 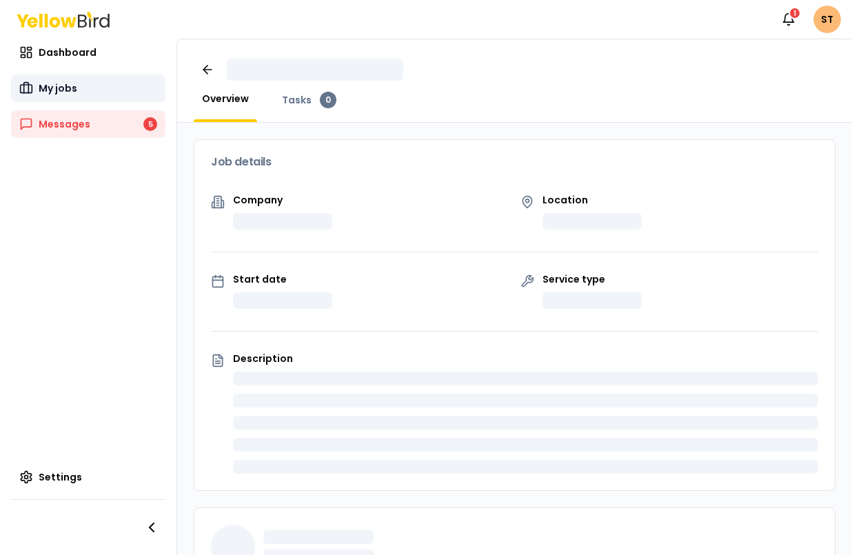 I want to click on span: Messages, so click(x=64, y=124).